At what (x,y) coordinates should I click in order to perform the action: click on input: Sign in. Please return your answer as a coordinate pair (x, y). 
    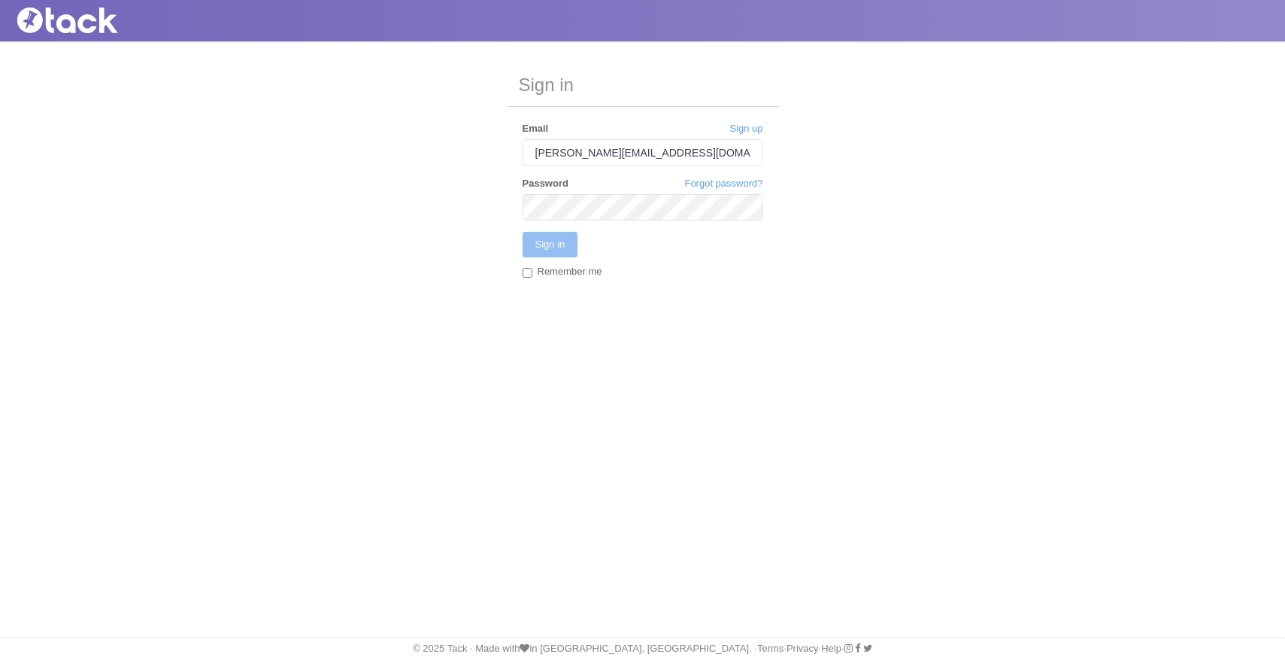
    Looking at the image, I should click on (551, 244).